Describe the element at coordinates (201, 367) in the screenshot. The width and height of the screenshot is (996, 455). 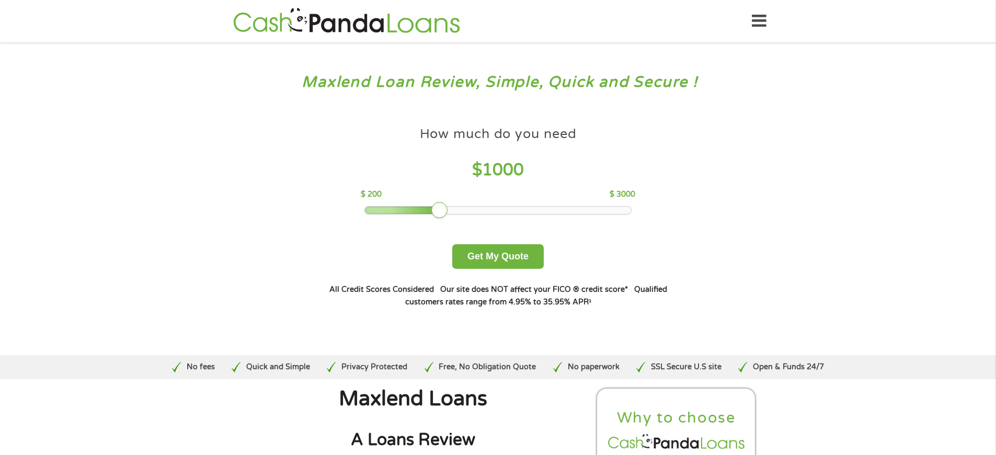
I see `p: No fees` at that location.